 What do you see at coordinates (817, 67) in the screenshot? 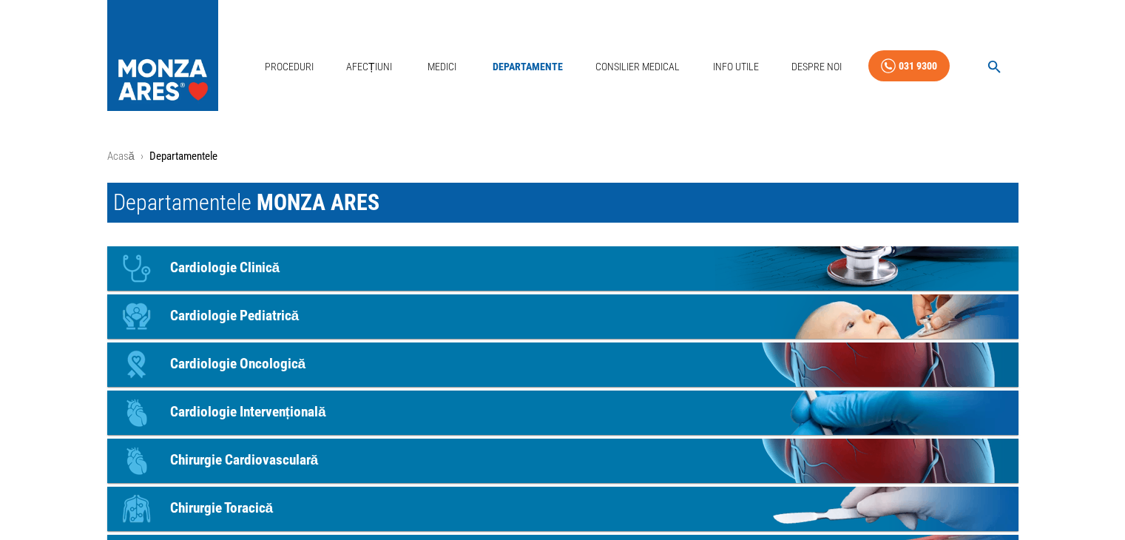
I see `a: Despre Noi` at bounding box center [817, 67].